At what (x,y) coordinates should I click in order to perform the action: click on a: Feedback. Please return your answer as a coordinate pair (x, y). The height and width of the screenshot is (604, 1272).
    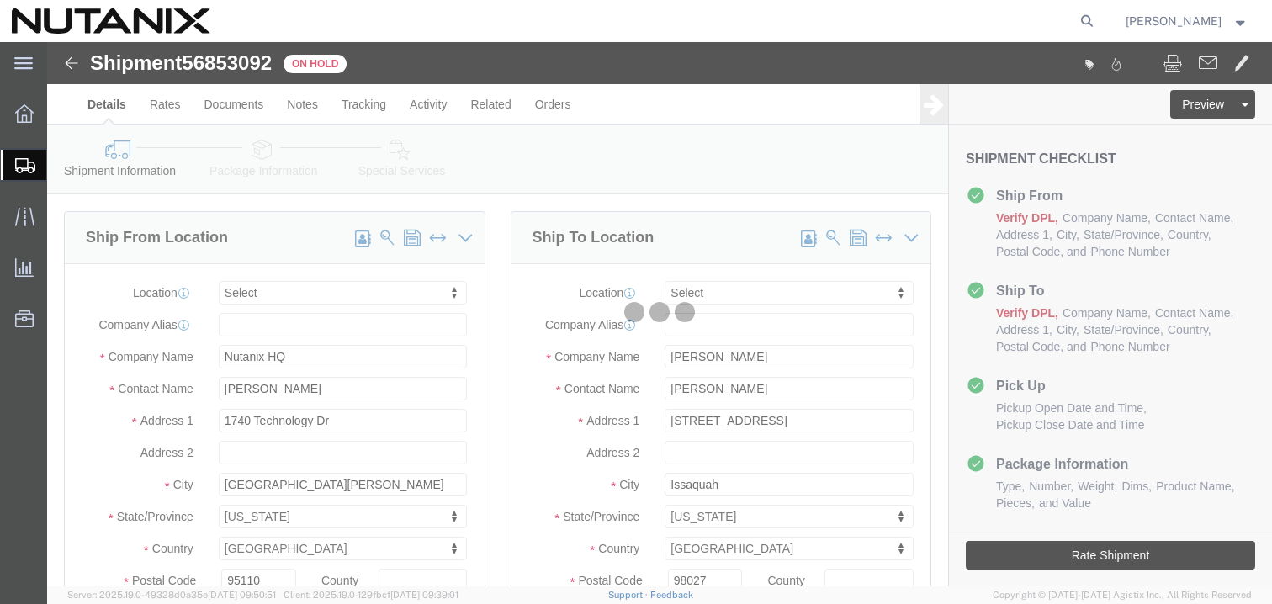
    Looking at the image, I should click on (671, 595).